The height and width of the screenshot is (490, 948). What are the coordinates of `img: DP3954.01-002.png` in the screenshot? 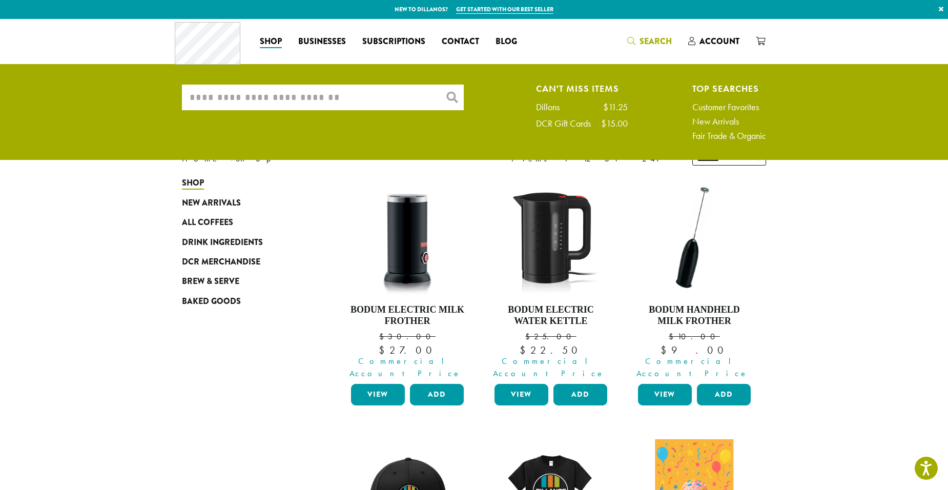 It's located at (407, 237).